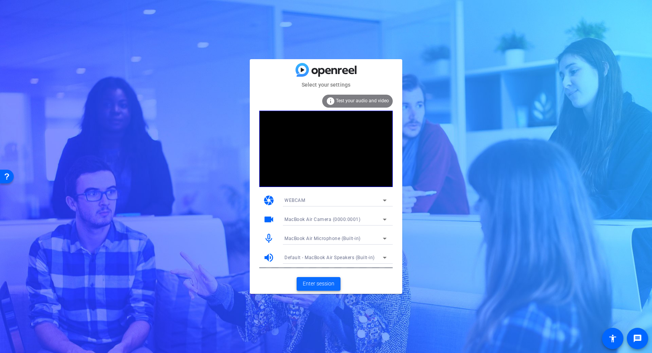 The image size is (652, 353). Describe the element at coordinates (322, 219) in the screenshot. I see `span: MacBook Air Camera (0000:0001)` at that location.